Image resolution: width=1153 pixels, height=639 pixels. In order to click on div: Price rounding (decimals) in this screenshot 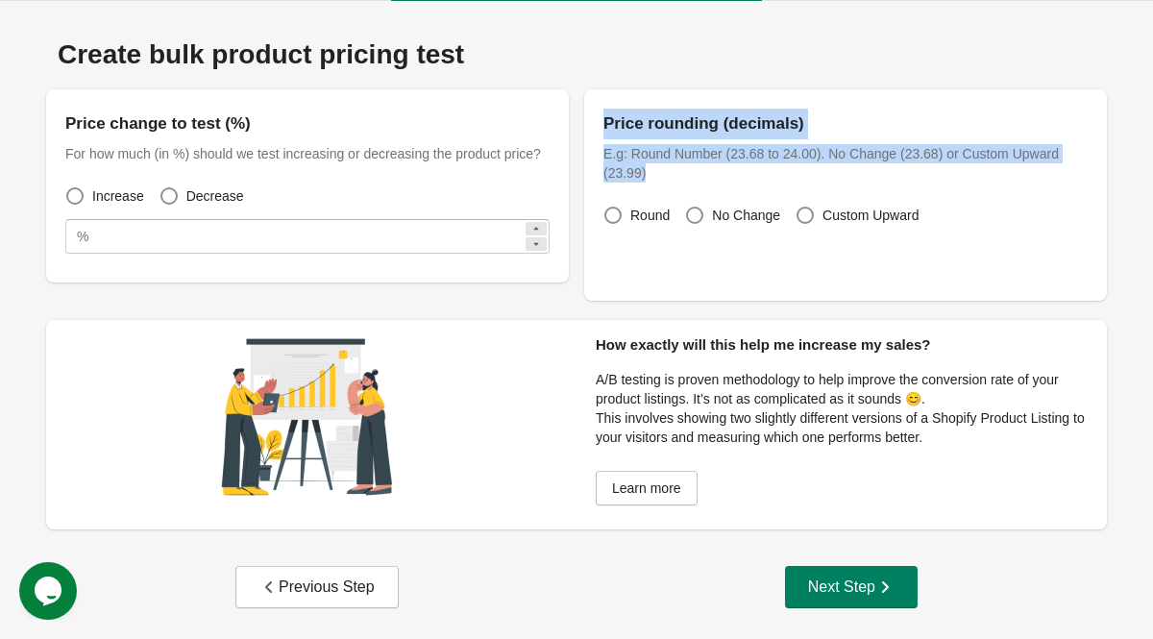, I will do `click(846, 124)`.